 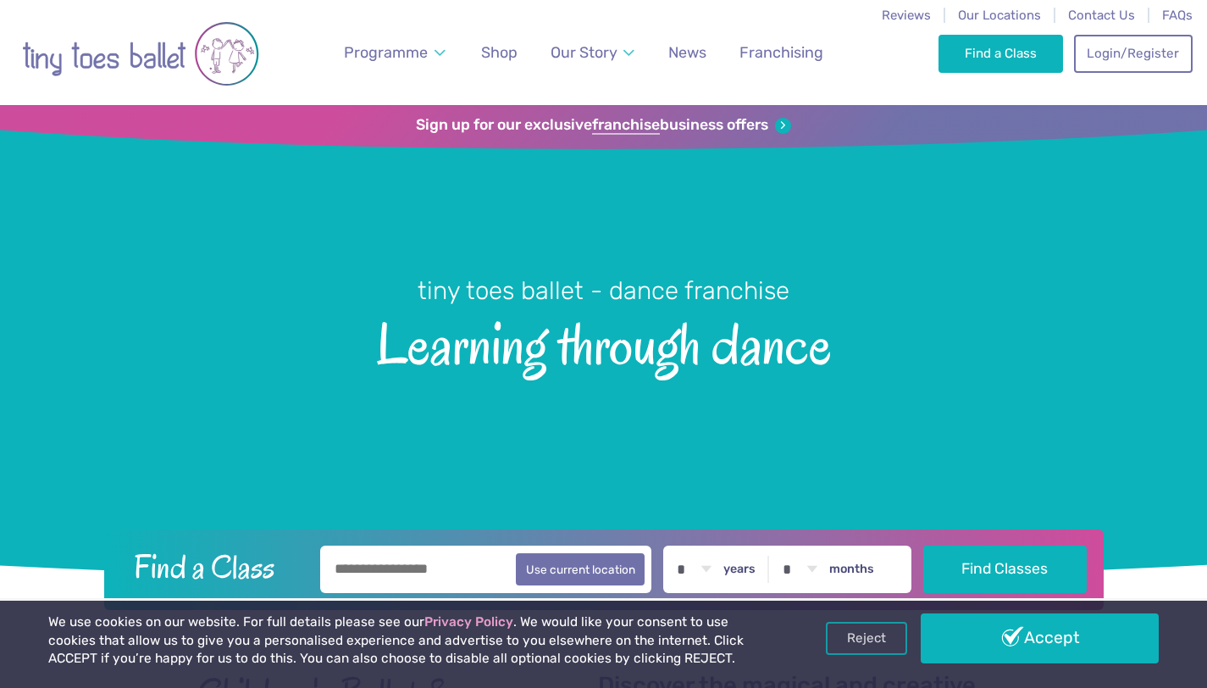 What do you see at coordinates (1177, 15) in the screenshot?
I see `a: FAQs` at bounding box center [1177, 15].